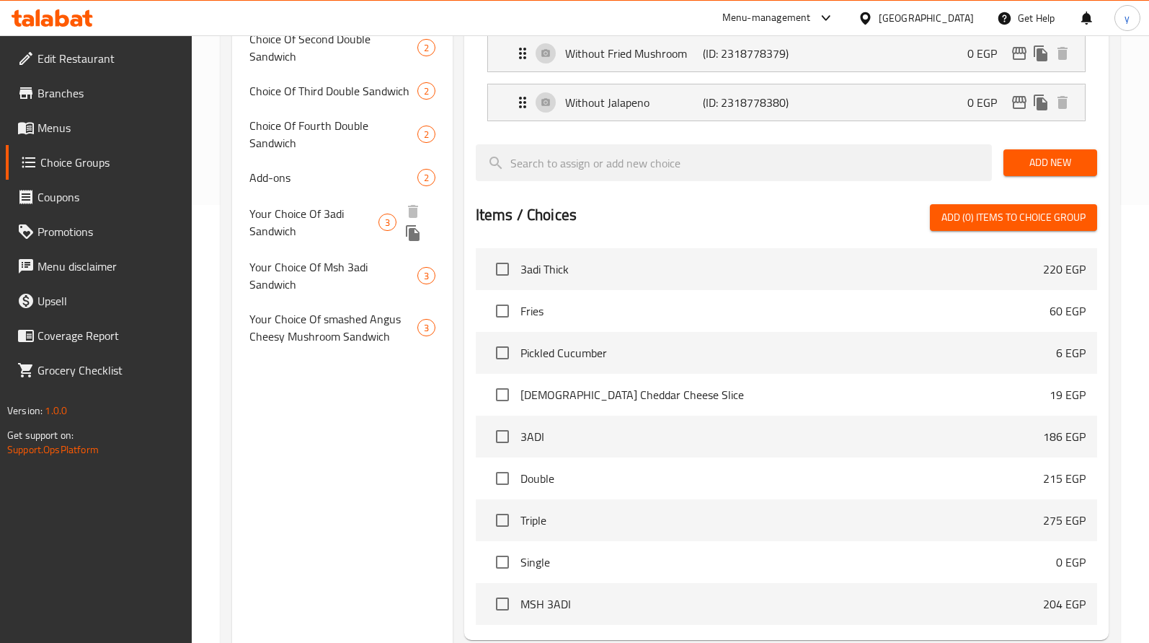 The width and height of the screenshot is (1149, 643). What do you see at coordinates (99, 128) in the screenshot?
I see `a: Menus` at bounding box center [99, 128].